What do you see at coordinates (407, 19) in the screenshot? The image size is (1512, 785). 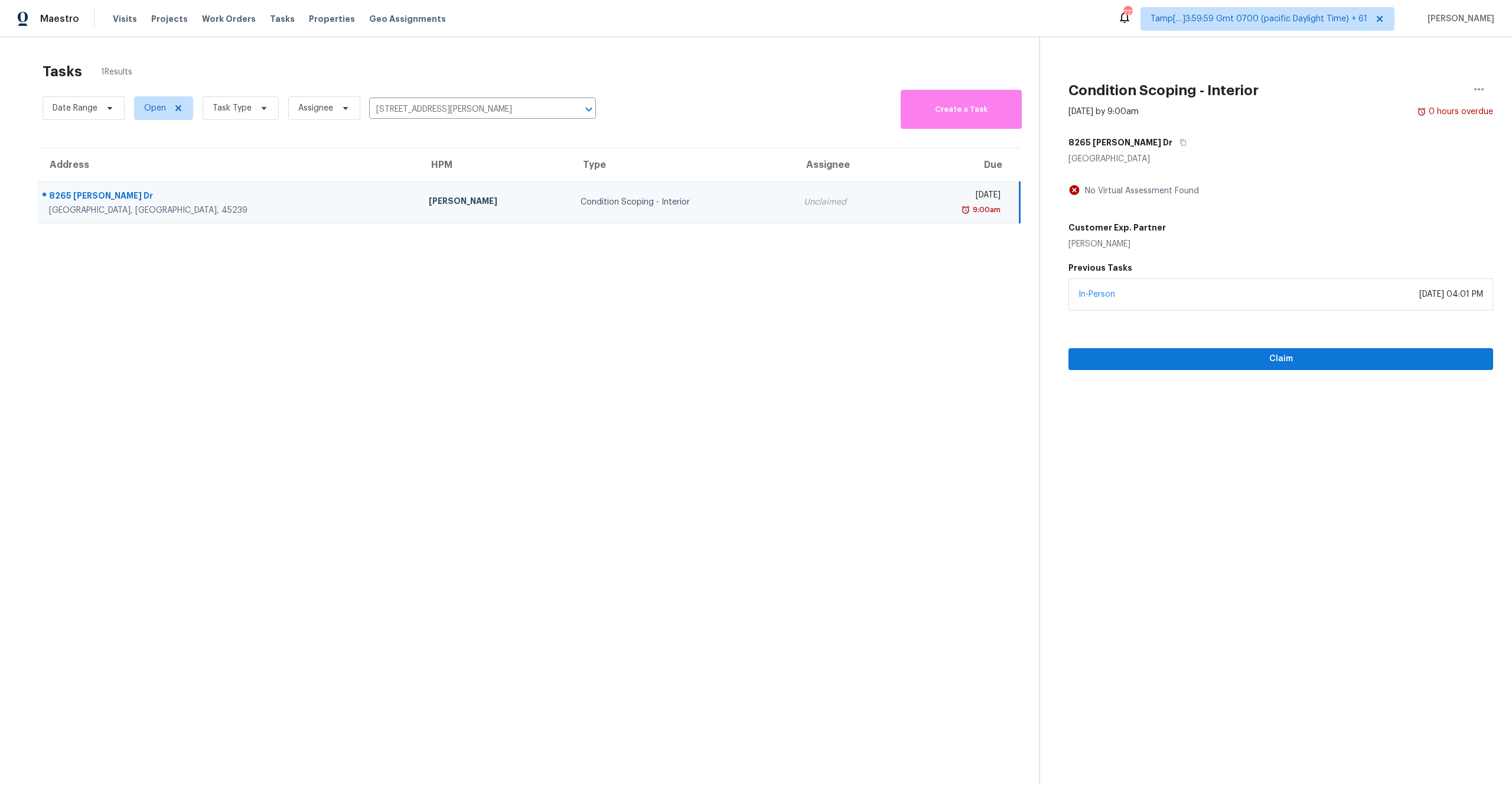 I see `span: Geo Assignments` at bounding box center [407, 19].